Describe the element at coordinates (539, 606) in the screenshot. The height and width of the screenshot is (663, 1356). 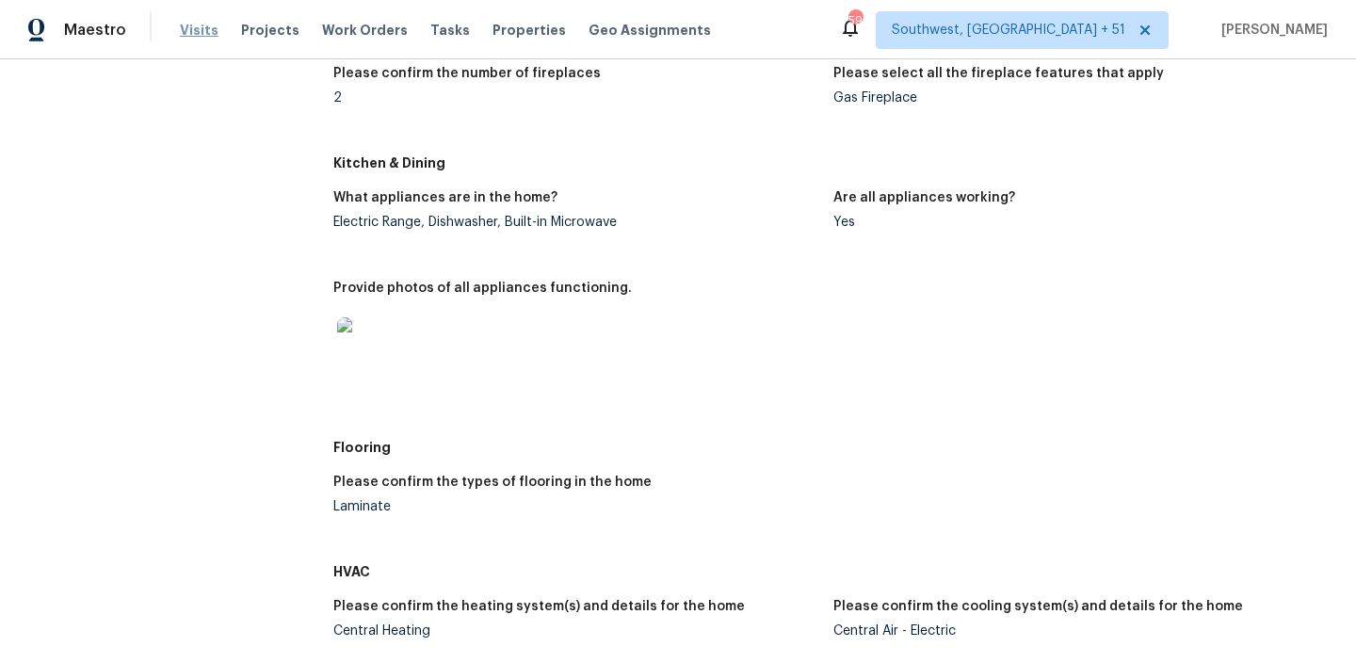
I see `h5: Please confirm the heating system(s) and details for the home` at that location.